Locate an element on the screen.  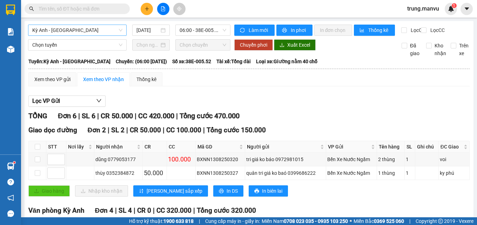
span: In biên lai is located at coordinates (272, 191).